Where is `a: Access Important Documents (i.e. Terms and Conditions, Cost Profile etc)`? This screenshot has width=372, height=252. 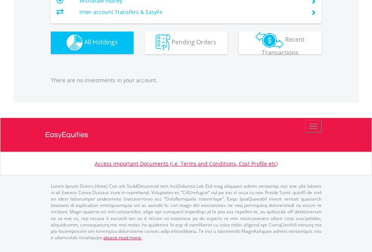 a: Access Important Documents (i.e. Terms and Conditions, Cost Profile etc) is located at coordinates (186, 164).